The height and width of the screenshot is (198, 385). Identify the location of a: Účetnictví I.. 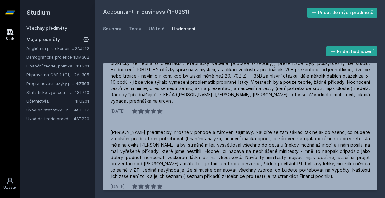
(51, 101).